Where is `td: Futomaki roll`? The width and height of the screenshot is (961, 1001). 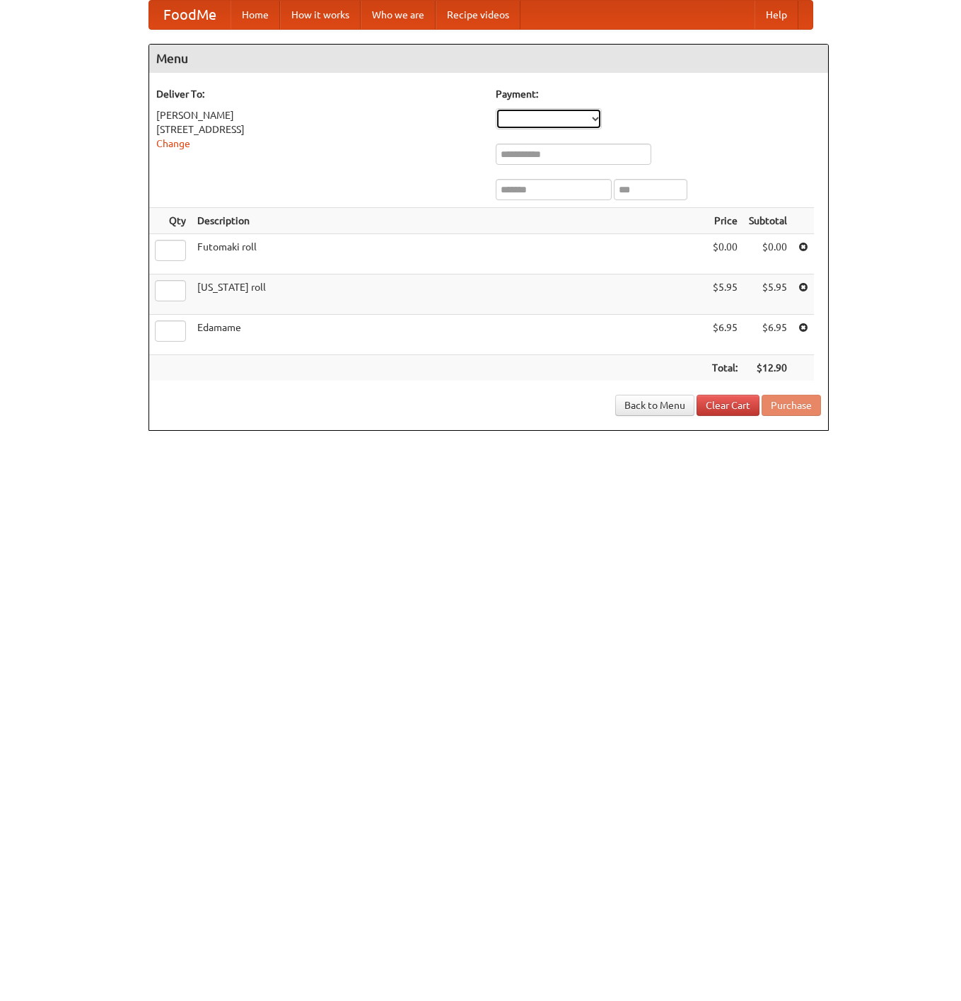 td: Futomaki roll is located at coordinates (449, 254).